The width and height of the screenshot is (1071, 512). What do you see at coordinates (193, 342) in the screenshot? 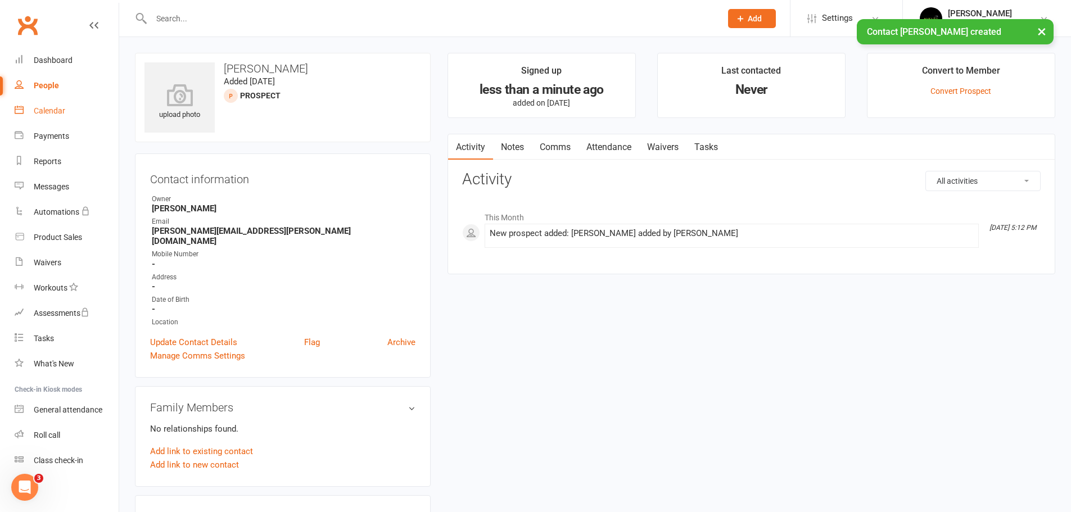
I see `a: Update Contact Details` at bounding box center [193, 342].